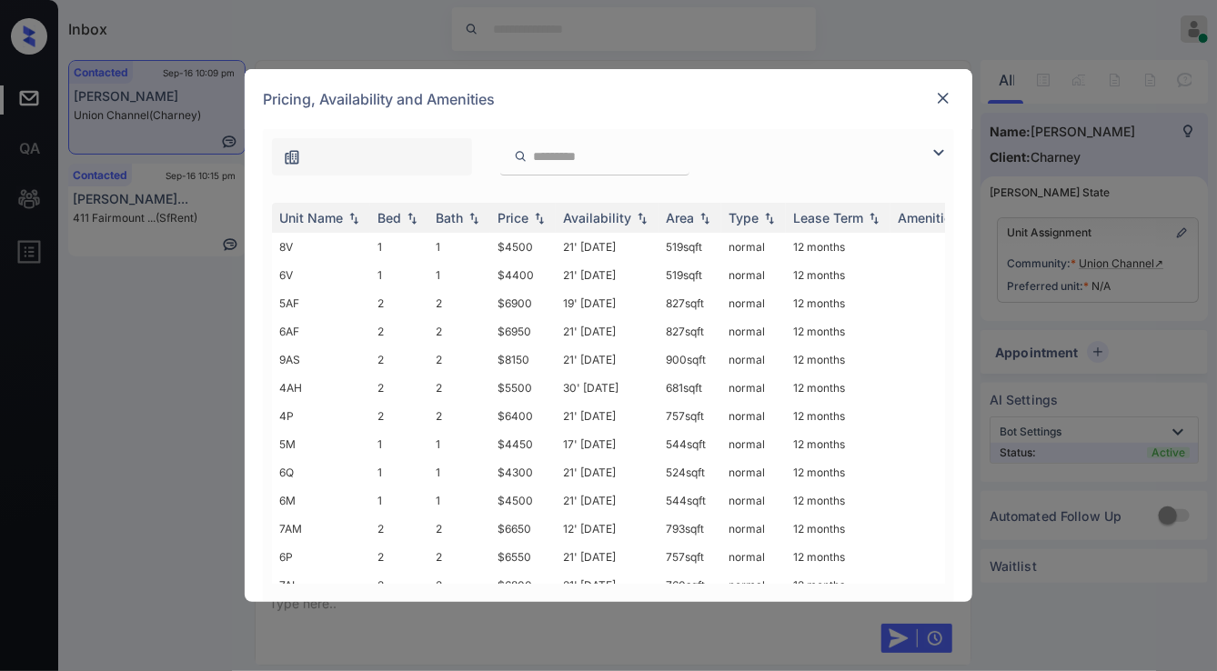 The image size is (1217, 671). I want to click on td: 760 sqft, so click(690, 585).